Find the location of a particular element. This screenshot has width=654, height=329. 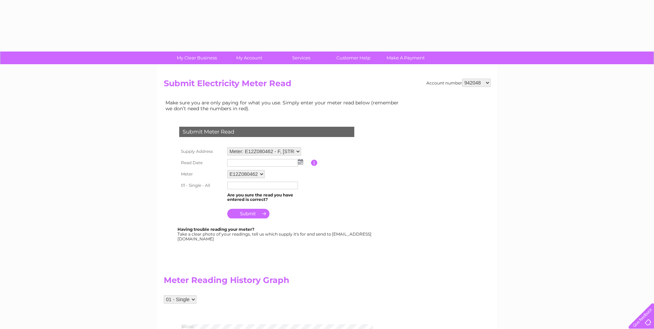

h2: Submit Electricity Meter Read is located at coordinates (327, 85).